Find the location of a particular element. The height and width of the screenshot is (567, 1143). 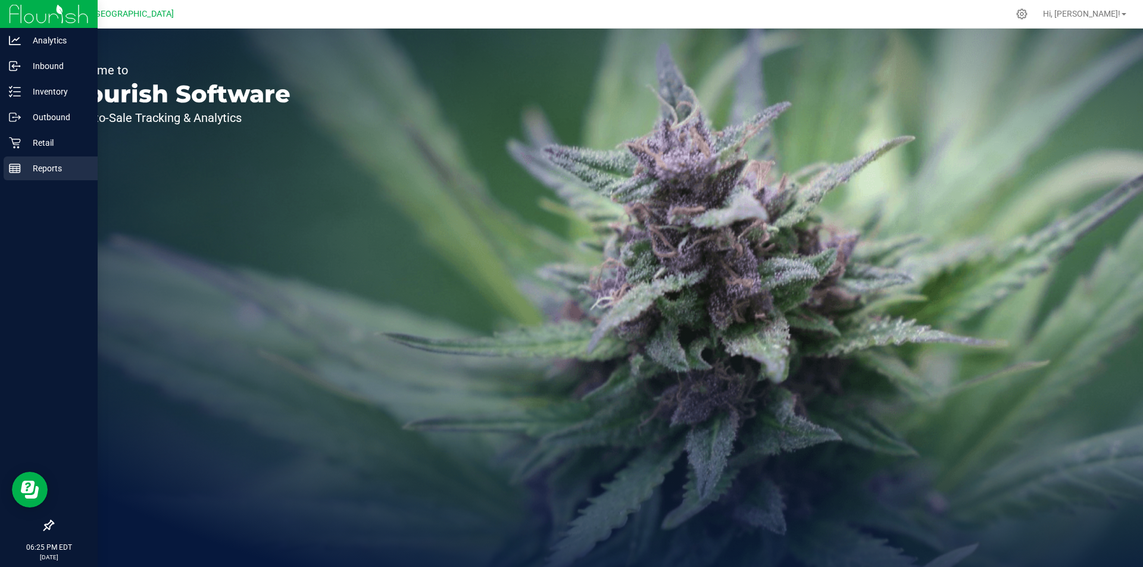

inline-svg: Retail is located at coordinates (15, 143).